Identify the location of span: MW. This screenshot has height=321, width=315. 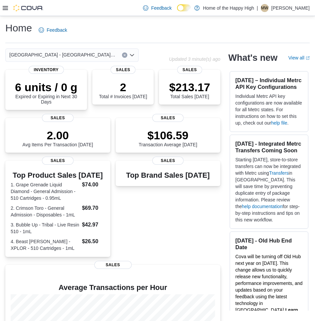
(265, 8).